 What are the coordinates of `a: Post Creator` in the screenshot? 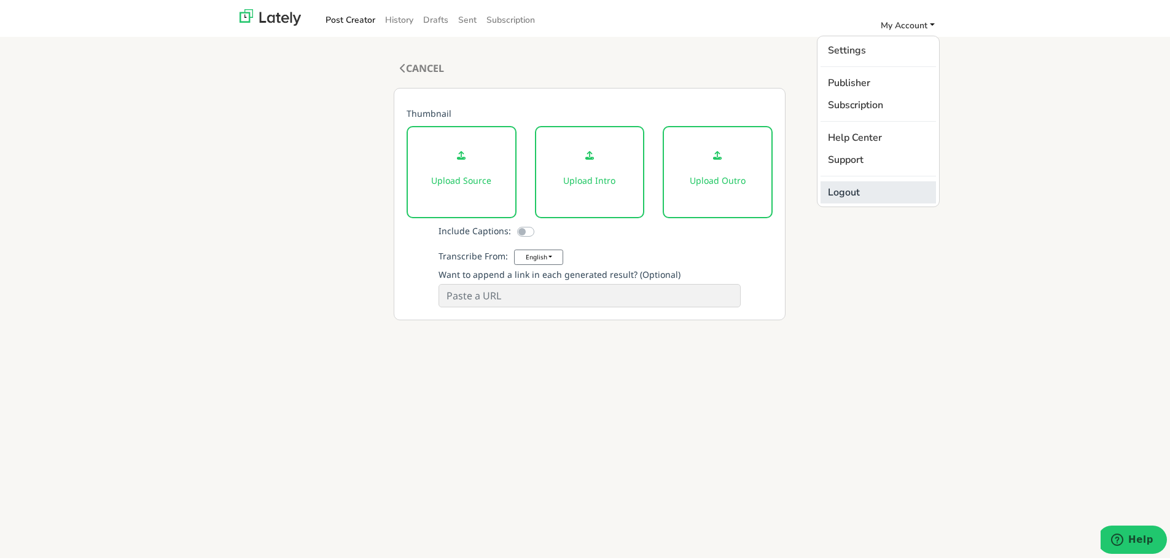 It's located at (350, 17).